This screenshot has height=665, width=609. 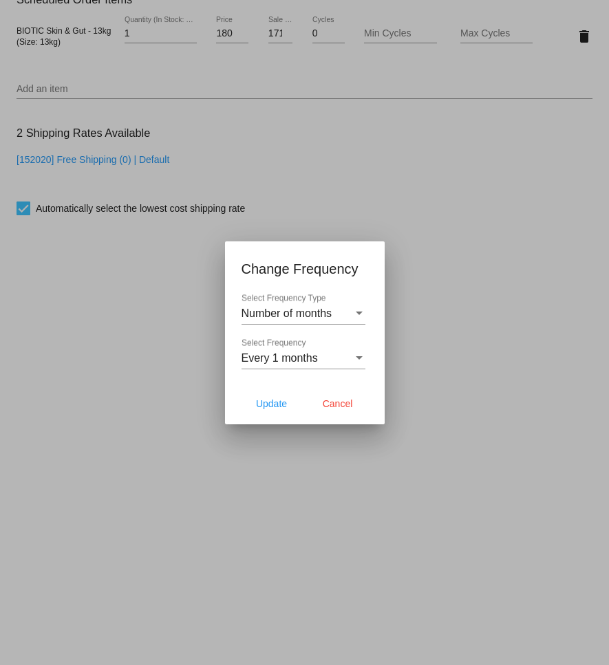 What do you see at coordinates (271, 404) in the screenshot?
I see `span: Update` at bounding box center [271, 404].